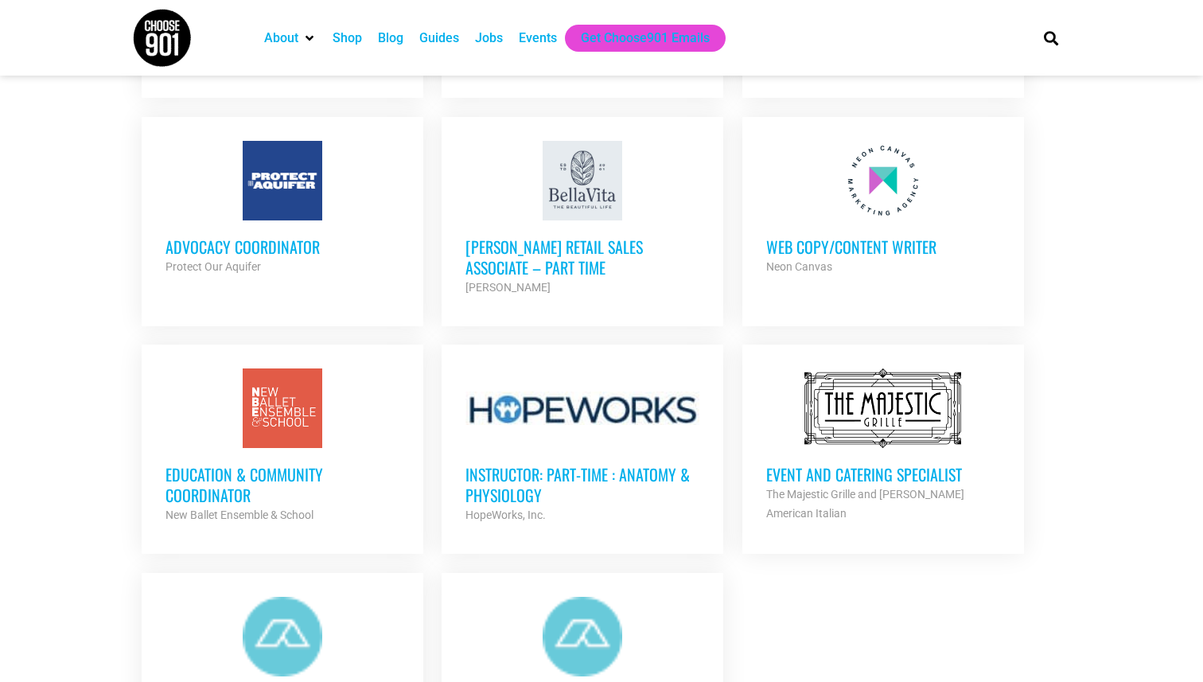 The height and width of the screenshot is (682, 1203). I want to click on a: Shop, so click(347, 38).